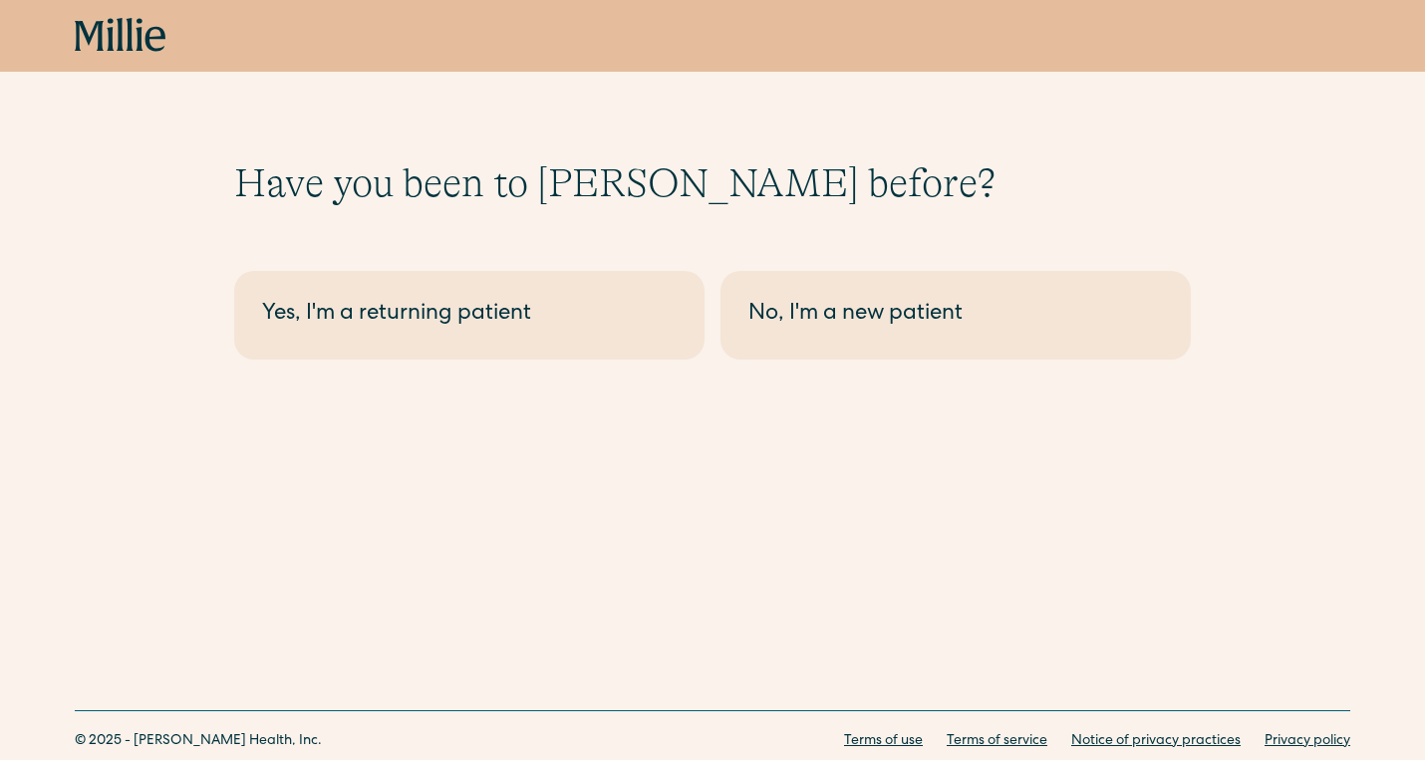  I want to click on a: No, I'm a new patient, so click(955, 315).